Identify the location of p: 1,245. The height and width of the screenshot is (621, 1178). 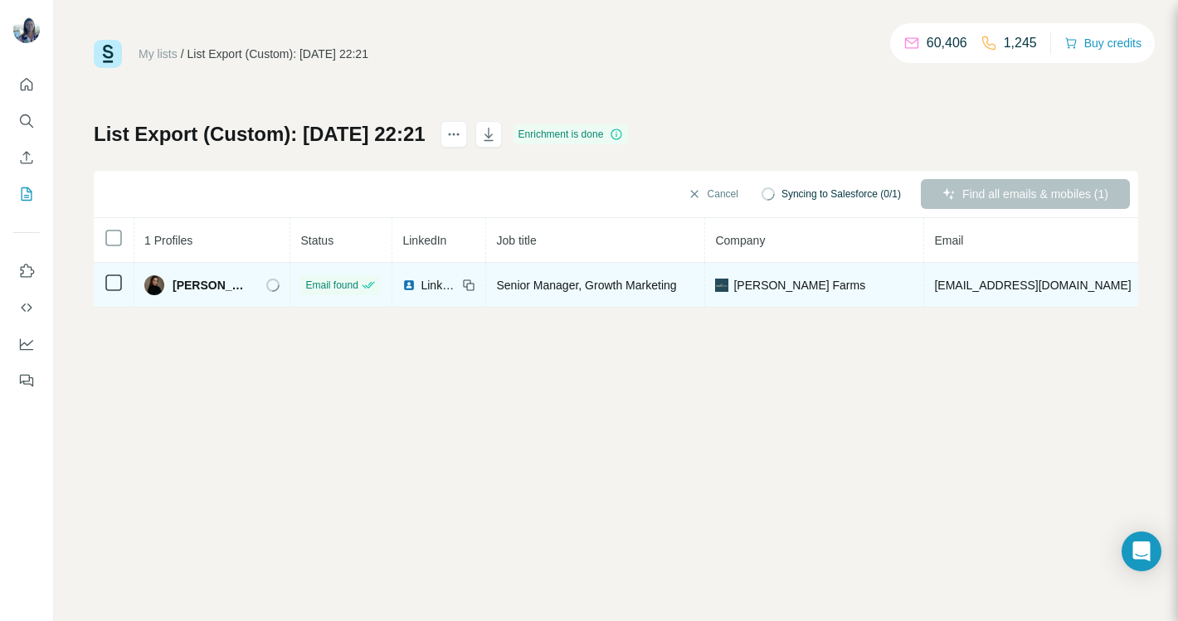
(1020, 43).